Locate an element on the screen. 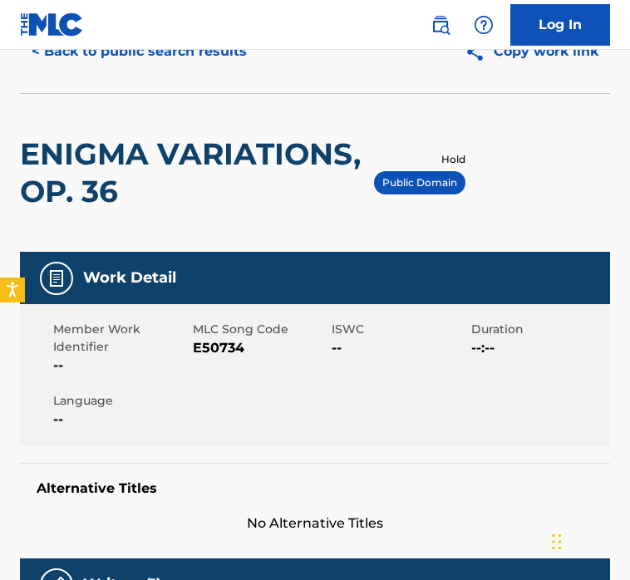  span: No Alternative Titles is located at coordinates (315, 523).